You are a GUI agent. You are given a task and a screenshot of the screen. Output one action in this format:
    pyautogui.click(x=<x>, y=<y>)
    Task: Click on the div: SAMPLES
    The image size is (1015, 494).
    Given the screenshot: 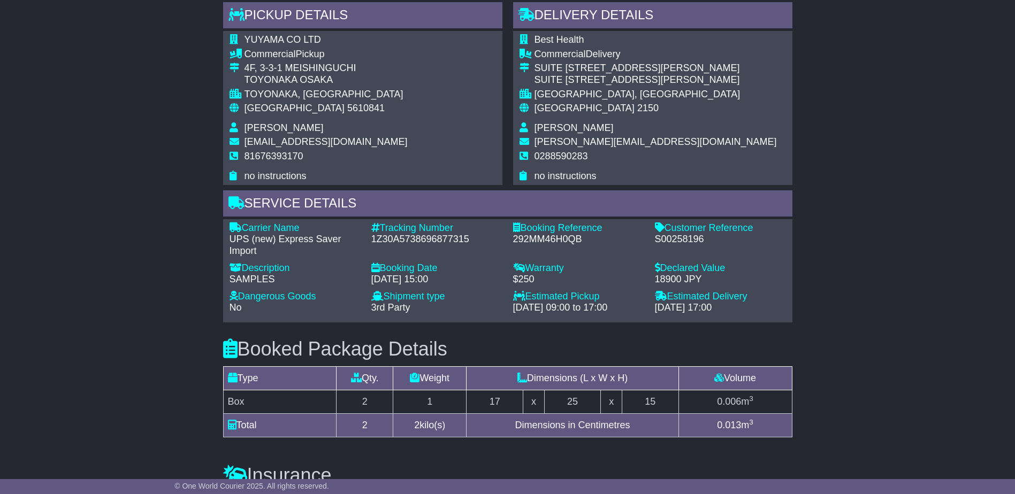 What is the action you would take?
    pyautogui.click(x=295, y=280)
    